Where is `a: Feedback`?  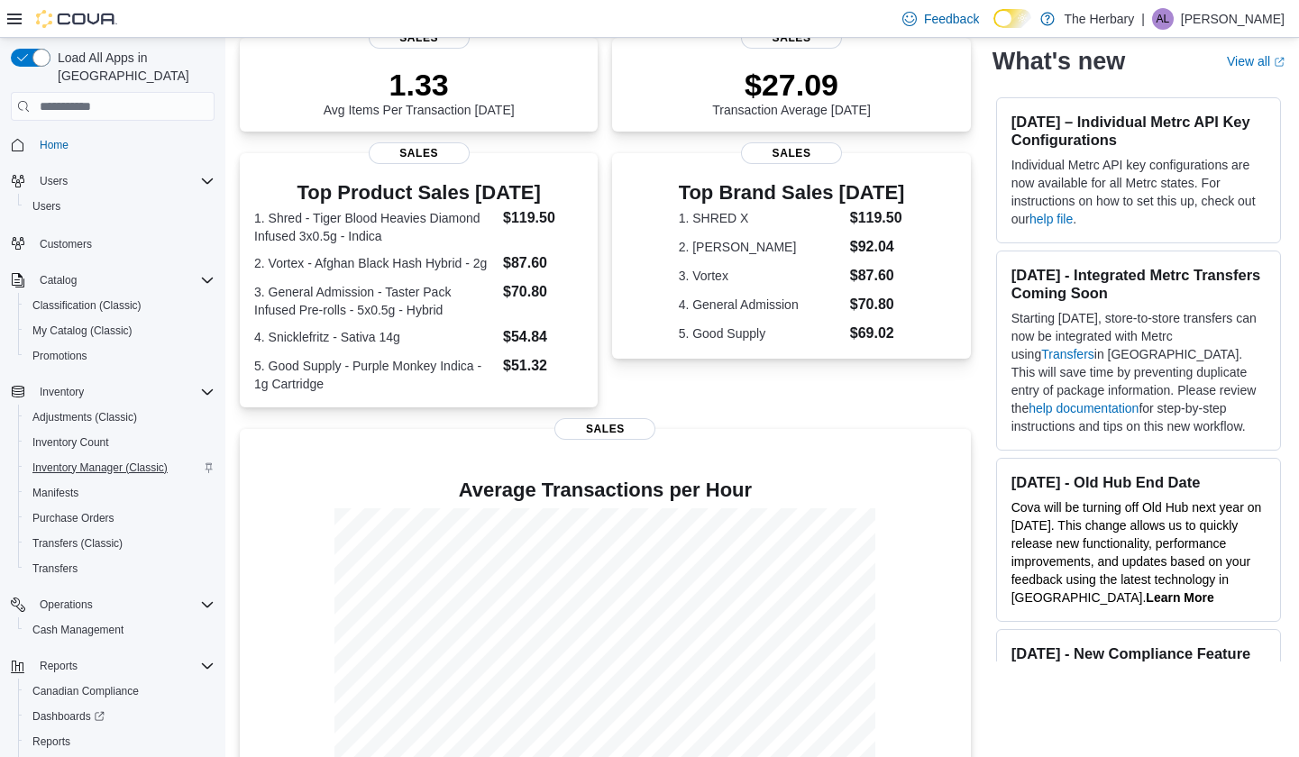
a: Feedback is located at coordinates (940, 19).